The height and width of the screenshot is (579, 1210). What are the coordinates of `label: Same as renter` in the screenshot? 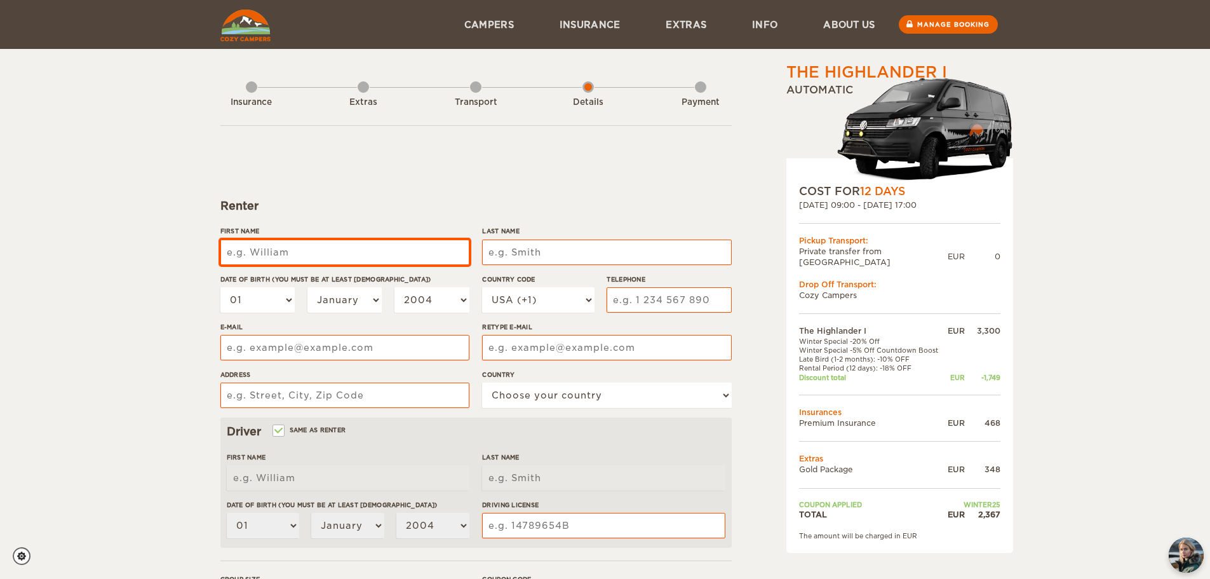 It's located at (310, 429).